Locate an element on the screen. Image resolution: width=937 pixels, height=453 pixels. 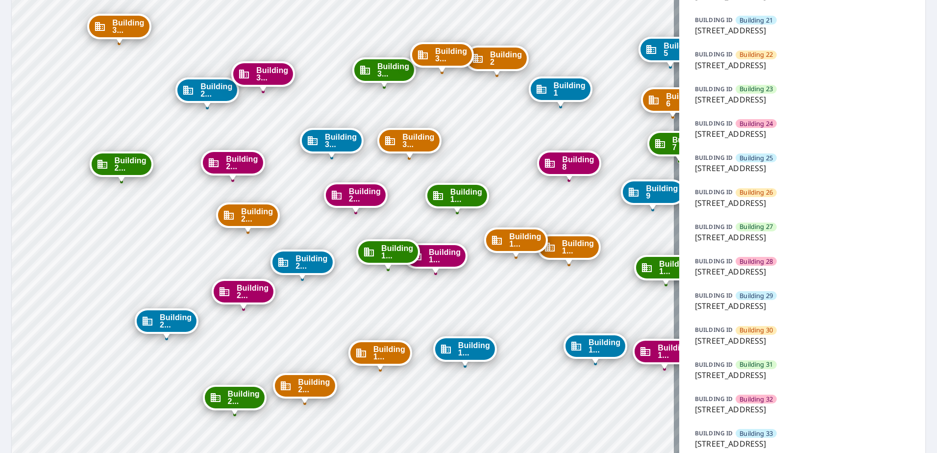
span: Building 21 is located at coordinates (756, 20).